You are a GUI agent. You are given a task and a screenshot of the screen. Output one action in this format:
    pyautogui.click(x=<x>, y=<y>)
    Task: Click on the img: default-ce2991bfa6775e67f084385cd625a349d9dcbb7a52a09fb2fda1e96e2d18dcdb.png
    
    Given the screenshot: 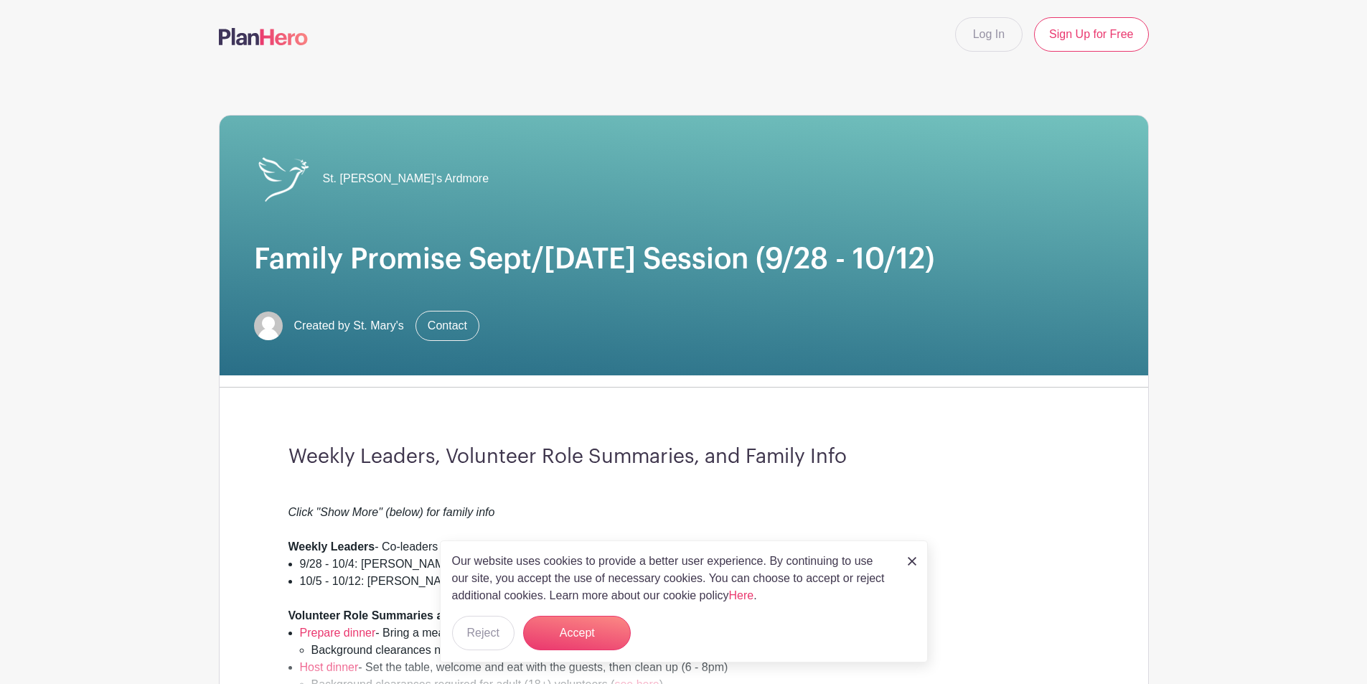 What is the action you would take?
    pyautogui.click(x=268, y=326)
    